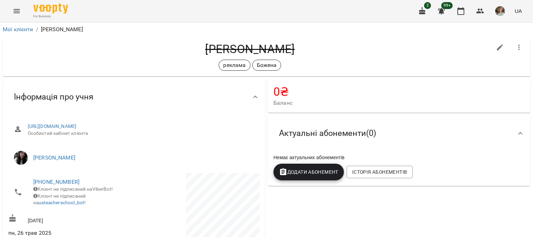 The height and width of the screenshot is (241, 533). Describe the element at coordinates (134, 97) in the screenshot. I see `div: Інформація про учня` at that location.